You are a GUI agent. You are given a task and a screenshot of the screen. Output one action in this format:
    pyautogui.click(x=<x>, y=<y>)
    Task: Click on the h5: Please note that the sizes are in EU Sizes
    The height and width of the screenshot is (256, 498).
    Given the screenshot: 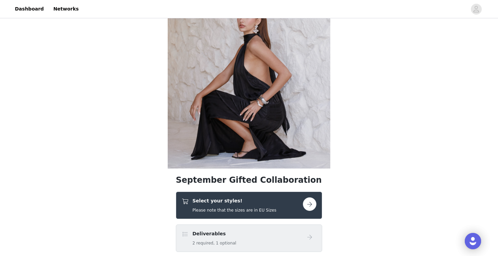 What is the action you would take?
    pyautogui.click(x=234, y=210)
    